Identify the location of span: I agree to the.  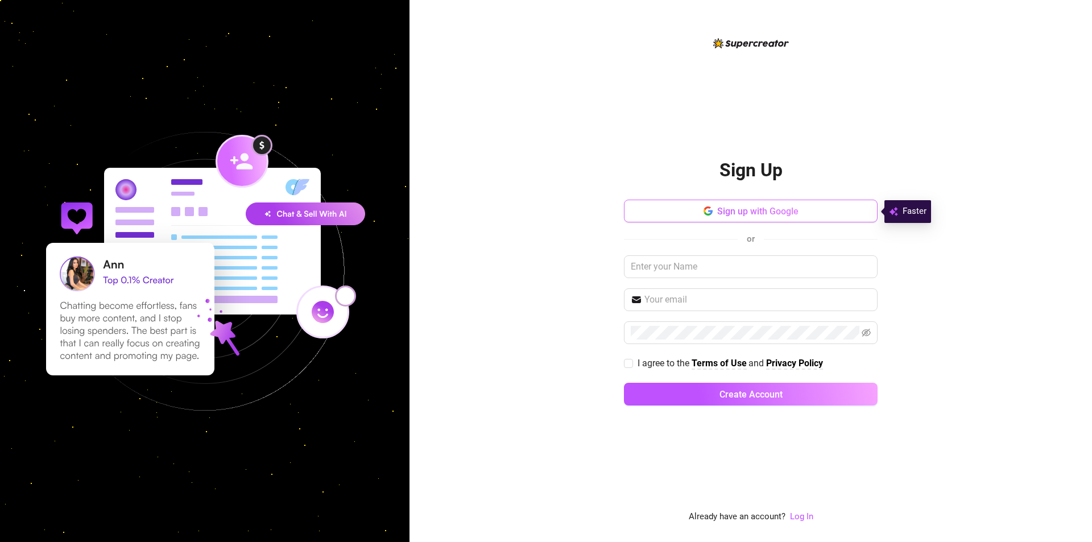
(664, 363).